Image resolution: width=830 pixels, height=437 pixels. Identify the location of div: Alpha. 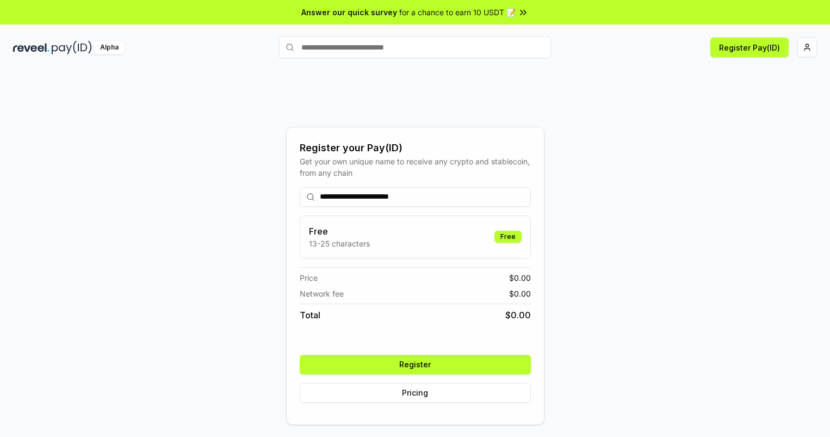
(109, 47).